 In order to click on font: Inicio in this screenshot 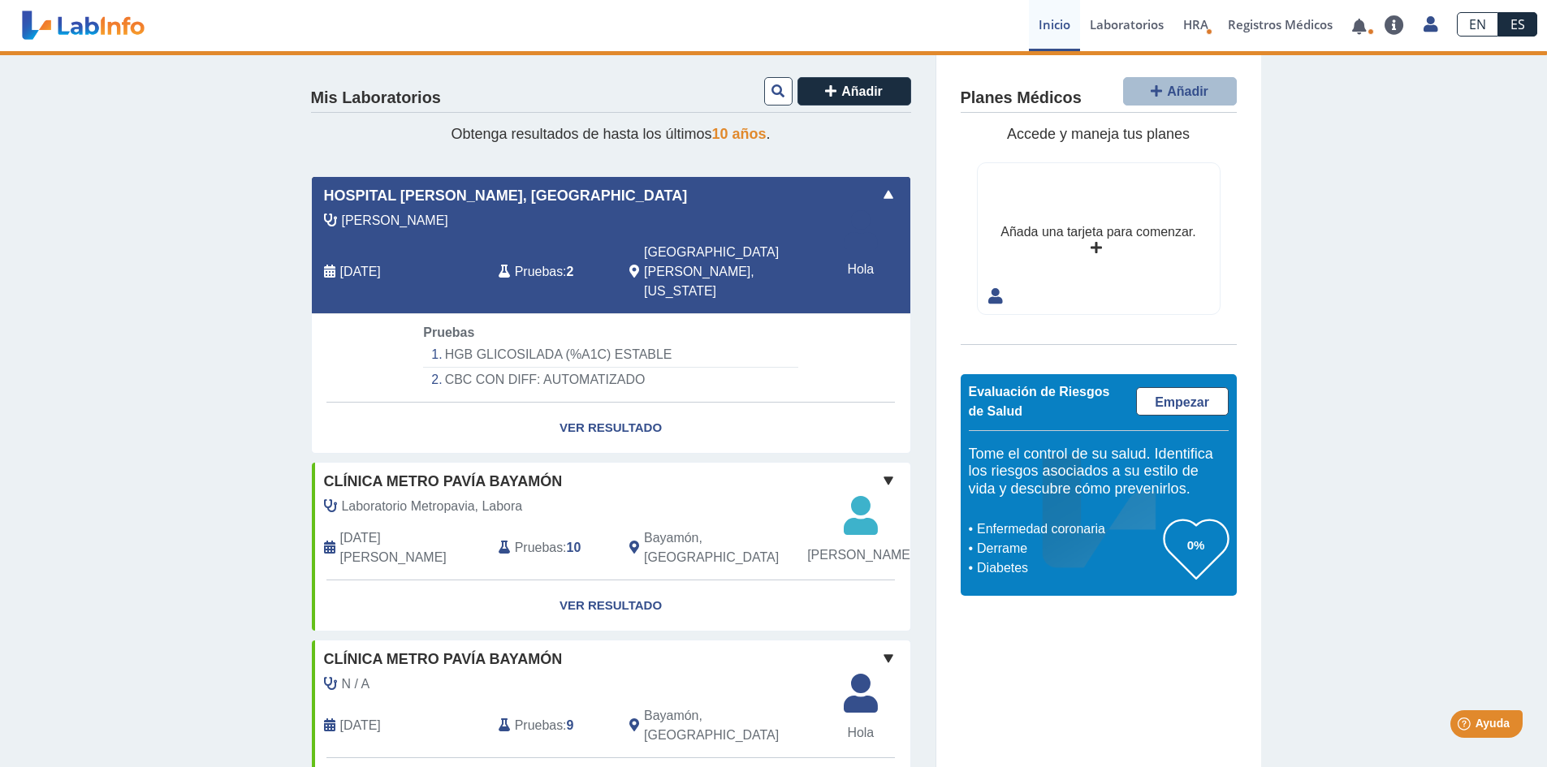, I will do `click(1054, 24)`.